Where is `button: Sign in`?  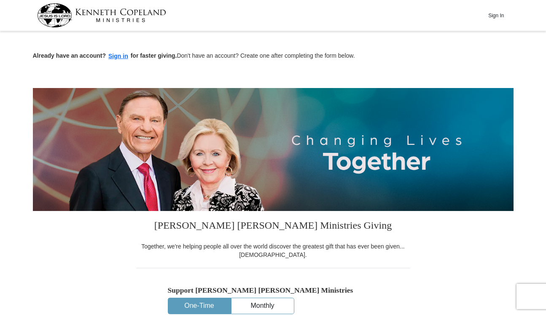
button: Sign in is located at coordinates (118, 56).